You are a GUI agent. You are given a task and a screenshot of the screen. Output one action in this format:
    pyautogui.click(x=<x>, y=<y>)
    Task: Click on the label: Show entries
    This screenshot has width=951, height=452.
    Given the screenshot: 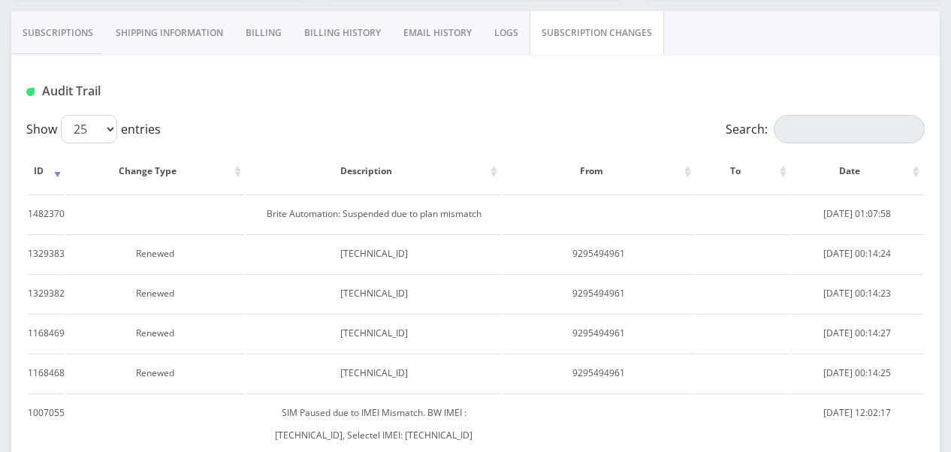 What is the action you would take?
    pyautogui.click(x=93, y=129)
    